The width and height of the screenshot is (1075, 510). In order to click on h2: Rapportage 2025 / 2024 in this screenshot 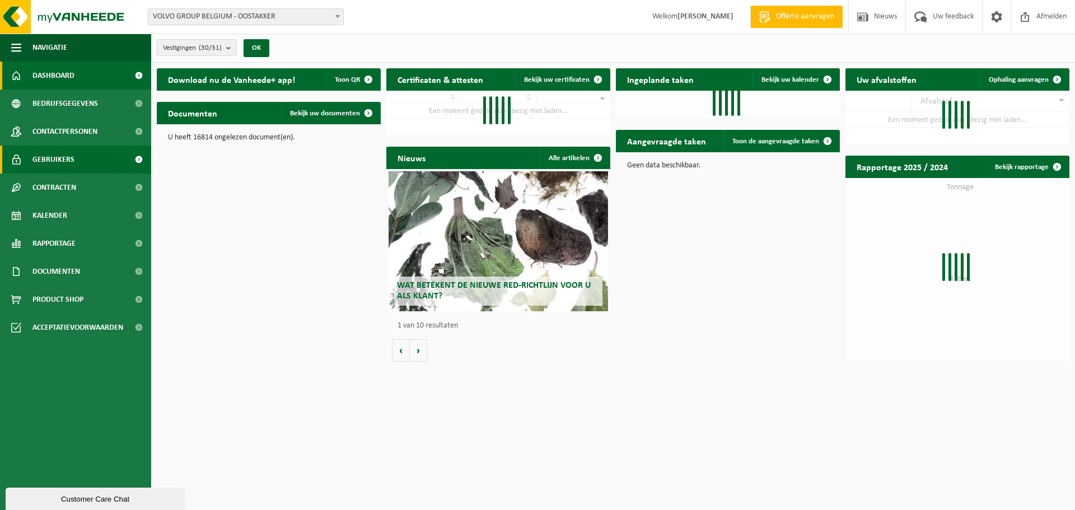, I will do `click(902, 166)`.